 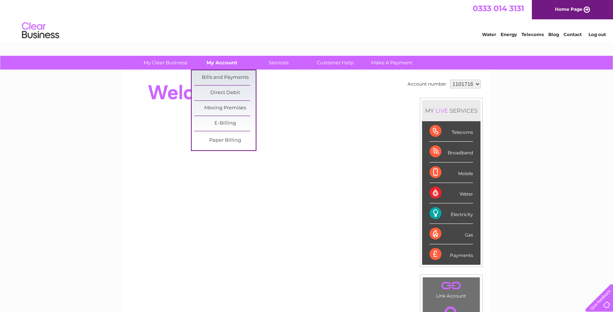 What do you see at coordinates (451, 131) in the screenshot?
I see `div: Telecoms` at bounding box center [451, 131].